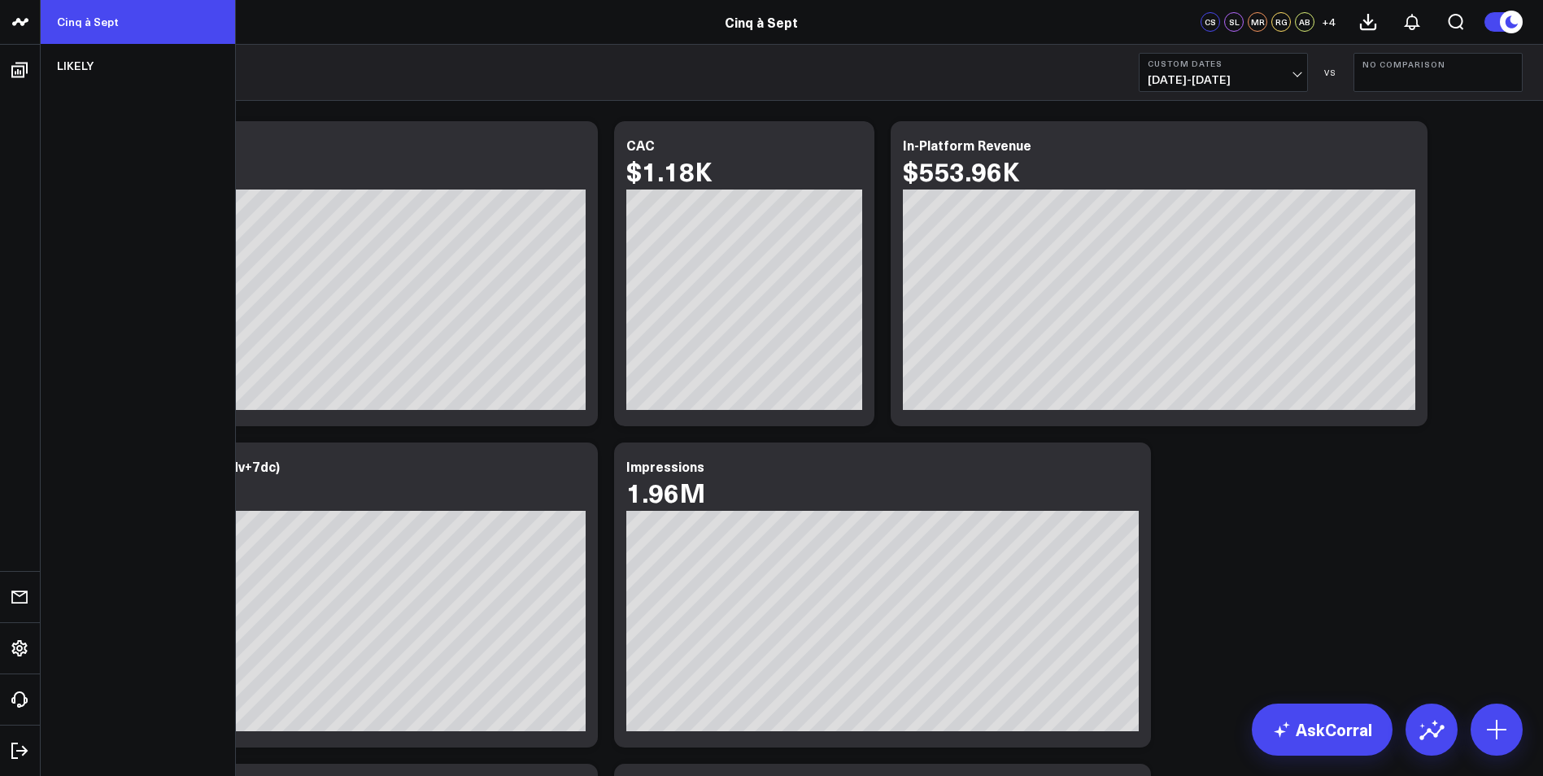 This screenshot has height=776, width=1543. Describe the element at coordinates (1328, 22) in the screenshot. I see `button: +4` at that location.